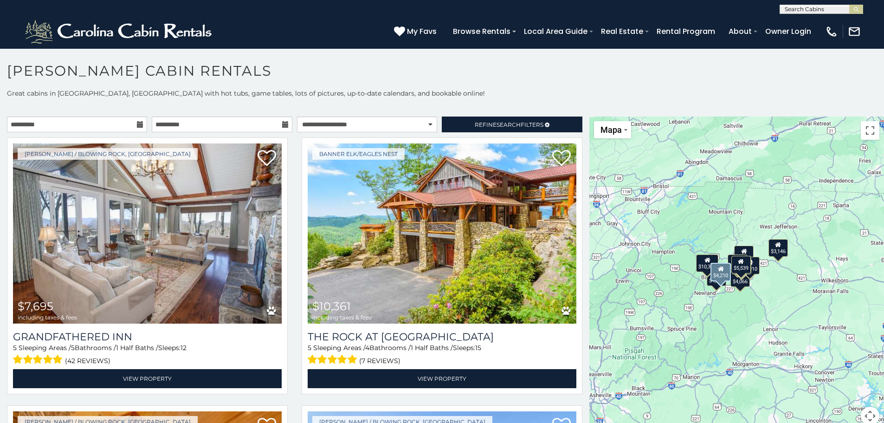 The width and height of the screenshot is (884, 423). What do you see at coordinates (717, 277) in the screenshot?
I see `div: $4,386` at bounding box center [717, 277].